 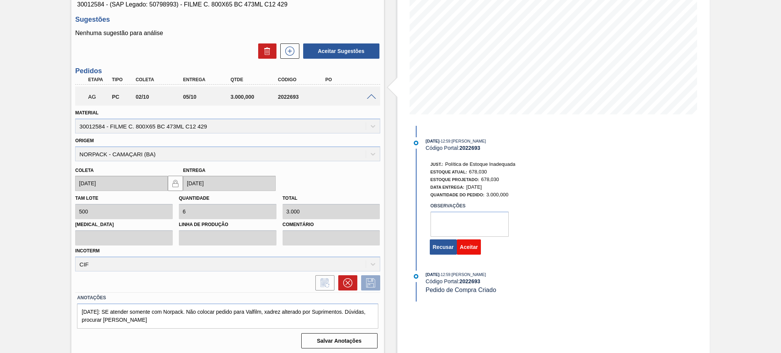 I want to click on button: Recusar, so click(x=443, y=247).